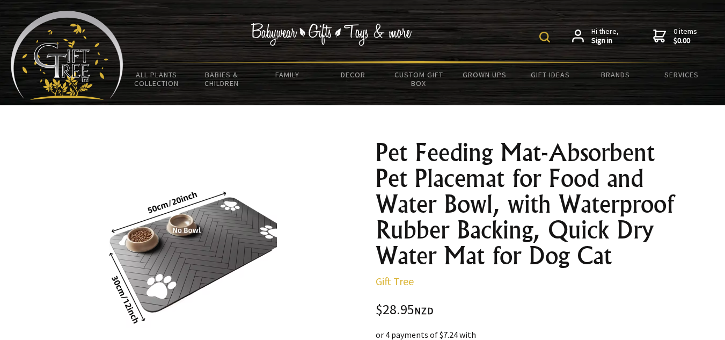 This screenshot has height=340, width=725. Describe the element at coordinates (545, 37) in the screenshot. I see `img: product search` at that location.